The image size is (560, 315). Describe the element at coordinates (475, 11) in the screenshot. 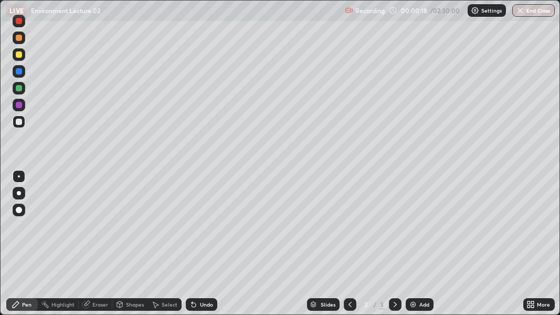

I see `img: class-settings-icons` at that location.